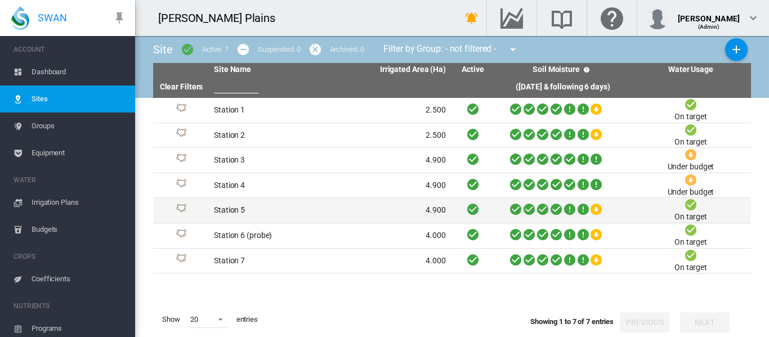 This screenshot has width=769, height=337. What do you see at coordinates (79, 99) in the screenshot?
I see `span: Sites` at bounding box center [79, 99].